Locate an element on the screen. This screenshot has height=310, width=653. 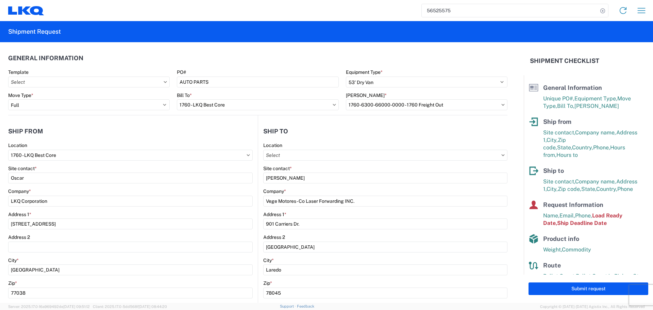
span: Ship to is located at coordinates (553, 170).